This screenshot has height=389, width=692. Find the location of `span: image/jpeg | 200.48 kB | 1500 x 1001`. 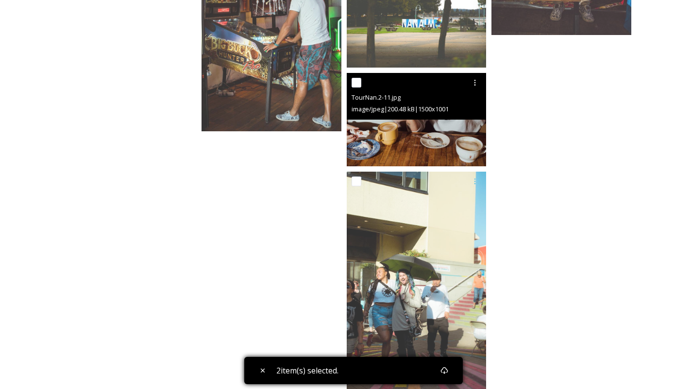

span: image/jpeg | 200.48 kB | 1500 x 1001 is located at coordinates (400, 109).